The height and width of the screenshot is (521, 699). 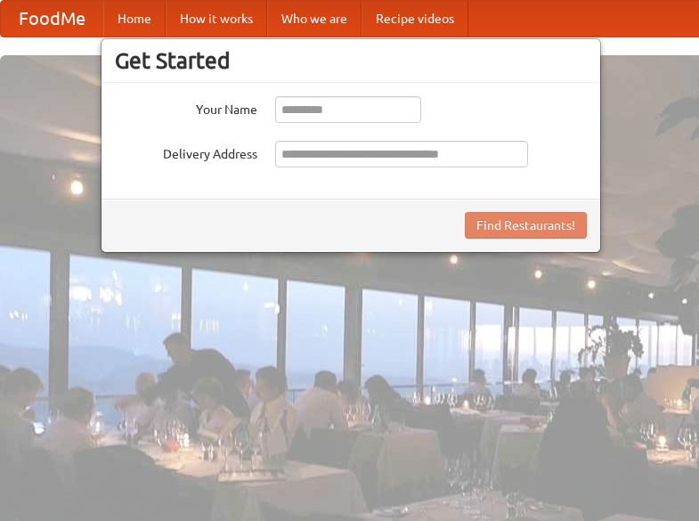 I want to click on h3: Get Started, so click(x=351, y=61).